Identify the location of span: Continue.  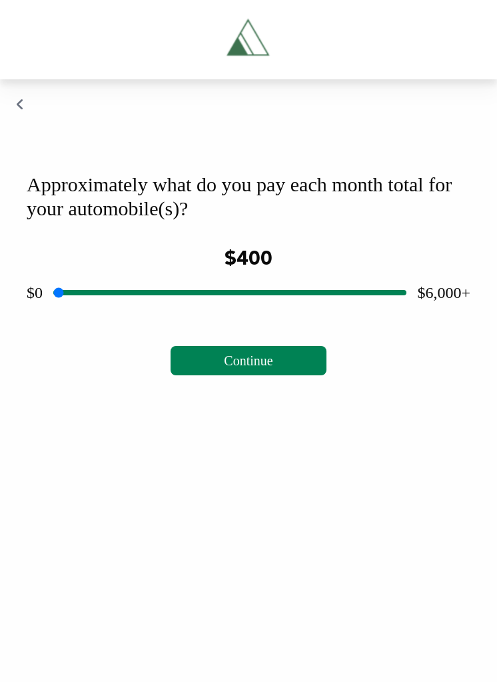
(248, 361).